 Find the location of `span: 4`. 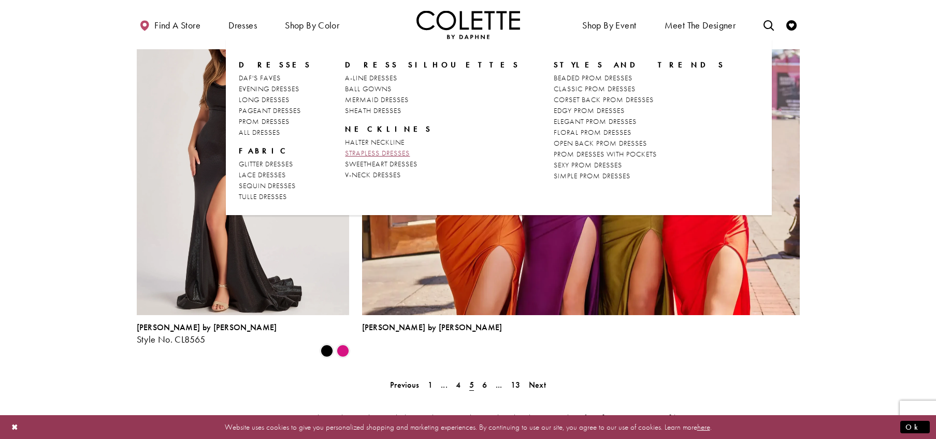

span: 4 is located at coordinates (458, 385).